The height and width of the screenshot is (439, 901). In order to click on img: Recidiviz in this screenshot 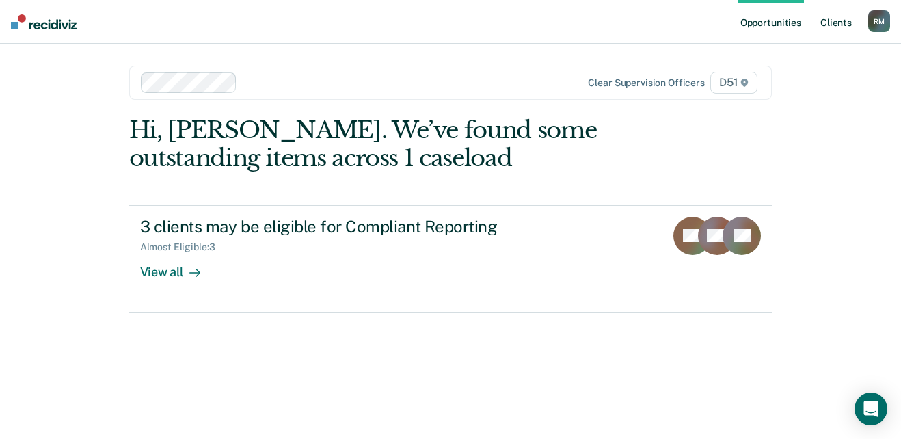, I will do `click(44, 22)`.